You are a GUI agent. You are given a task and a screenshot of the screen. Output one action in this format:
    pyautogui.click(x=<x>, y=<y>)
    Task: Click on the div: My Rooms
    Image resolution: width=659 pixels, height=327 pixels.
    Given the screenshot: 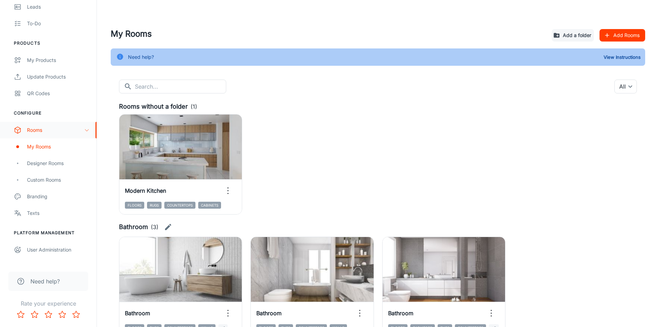 What is the action you would take?
    pyautogui.click(x=58, y=147)
    